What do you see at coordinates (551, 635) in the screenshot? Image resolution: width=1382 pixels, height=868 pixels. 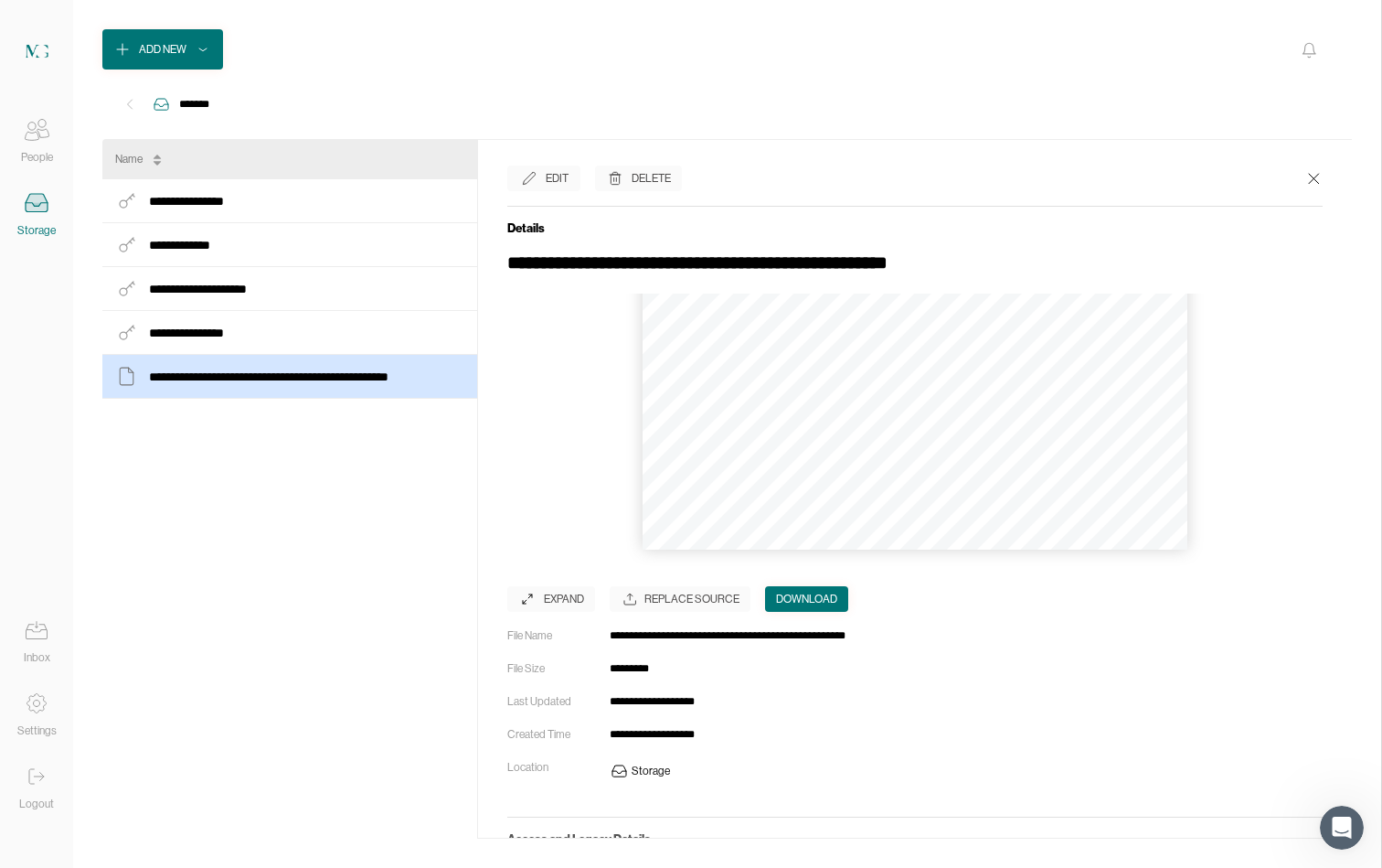 I see `div: File Name` at bounding box center [551, 635].